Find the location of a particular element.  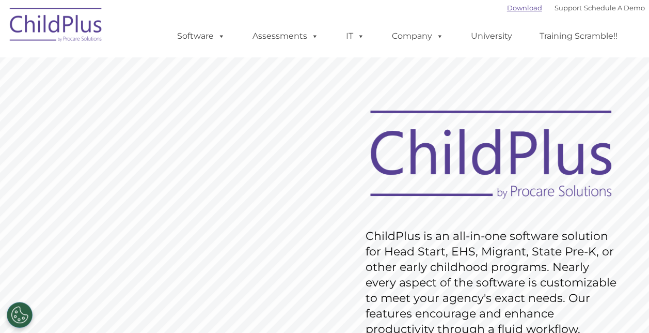

a: Download is located at coordinates (525, 8).